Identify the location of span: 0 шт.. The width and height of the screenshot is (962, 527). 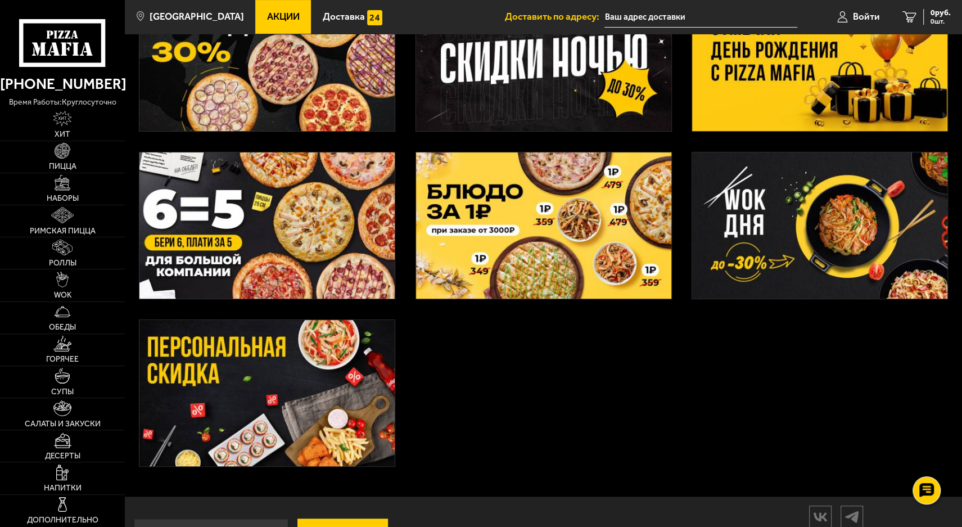
(940, 21).